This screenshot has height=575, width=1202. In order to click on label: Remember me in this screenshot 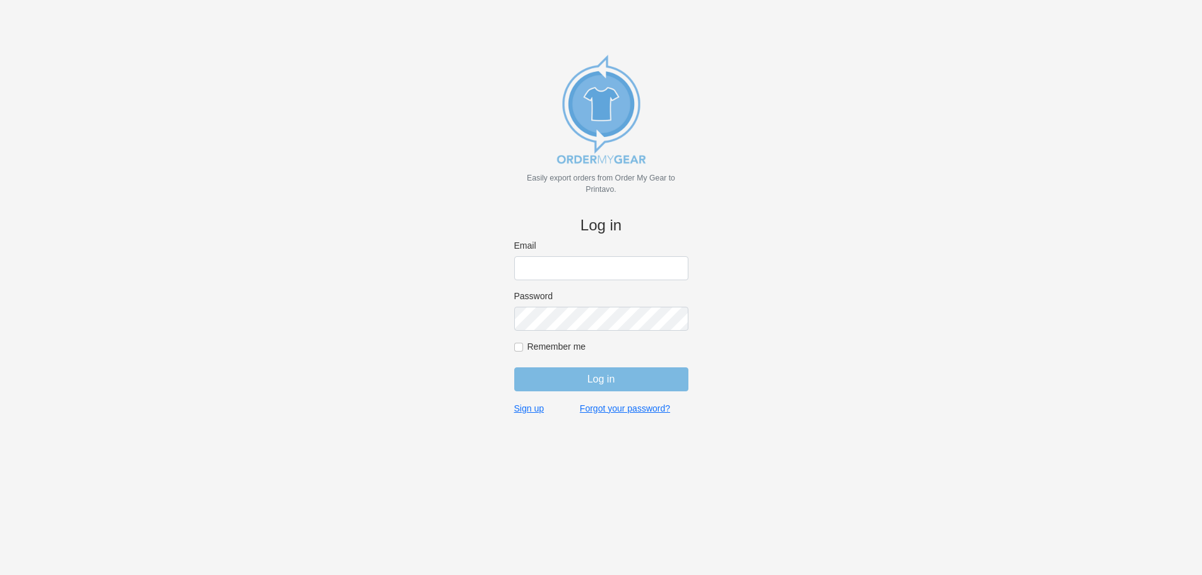, I will do `click(607, 346)`.